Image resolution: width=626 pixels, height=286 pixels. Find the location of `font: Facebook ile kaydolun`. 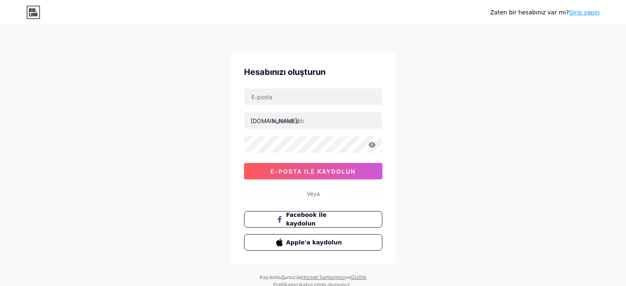

font: Facebook ile kaydolun is located at coordinates (306, 219).